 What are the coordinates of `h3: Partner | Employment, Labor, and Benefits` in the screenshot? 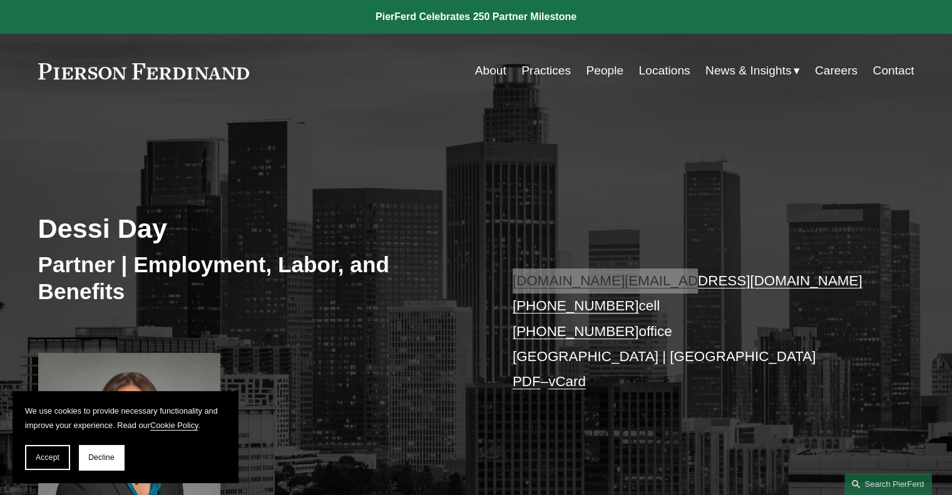 It's located at (257, 278).